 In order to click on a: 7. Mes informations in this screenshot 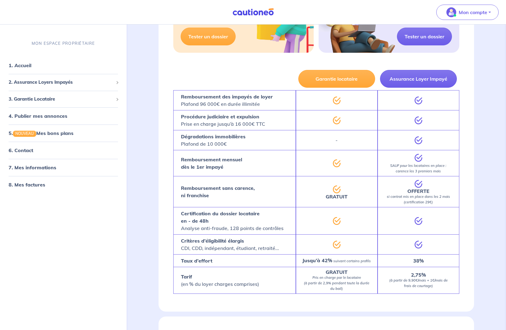, I will do `click(32, 168)`.